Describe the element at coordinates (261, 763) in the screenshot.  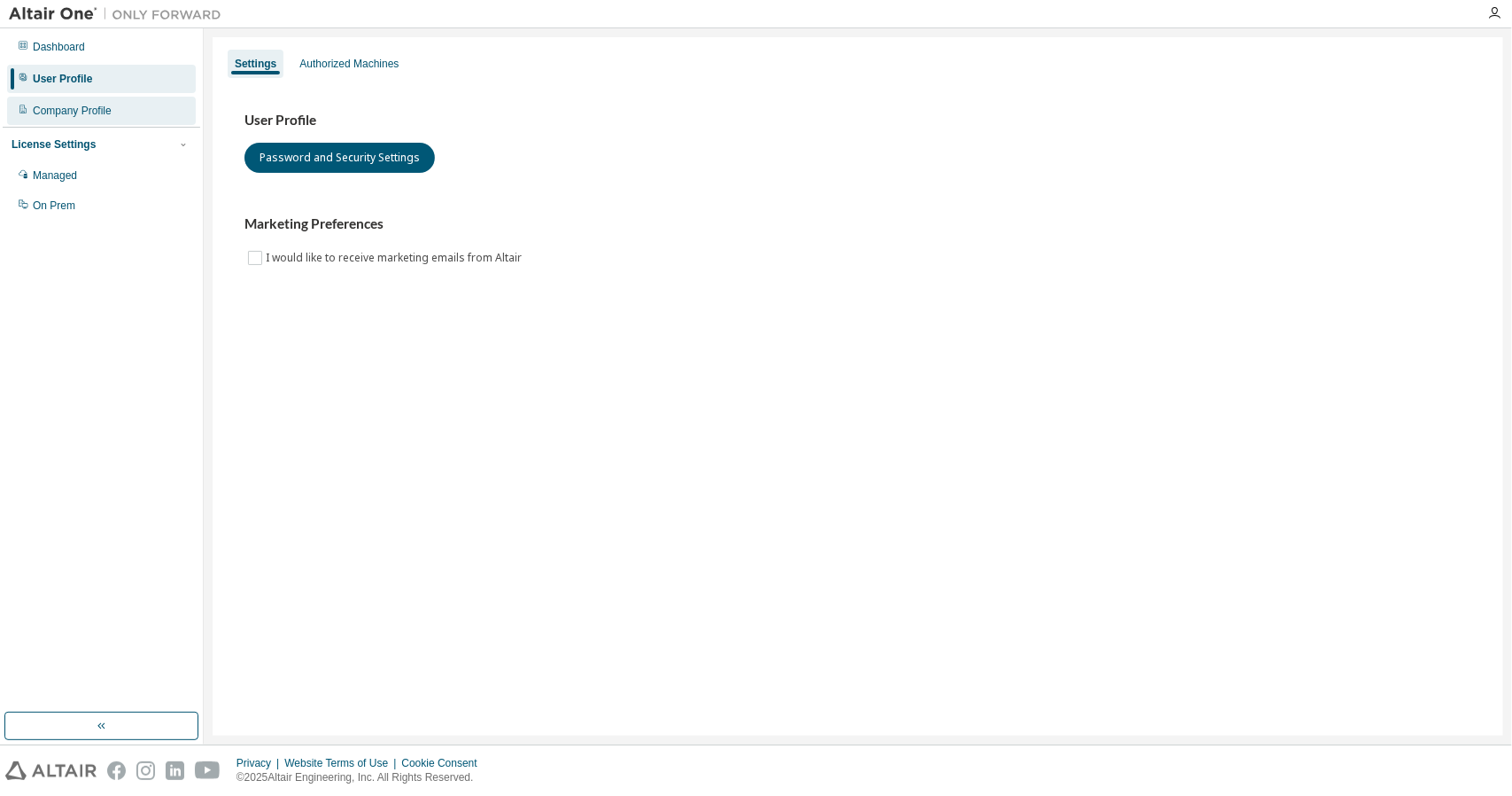
I see `div: Privacy` at that location.